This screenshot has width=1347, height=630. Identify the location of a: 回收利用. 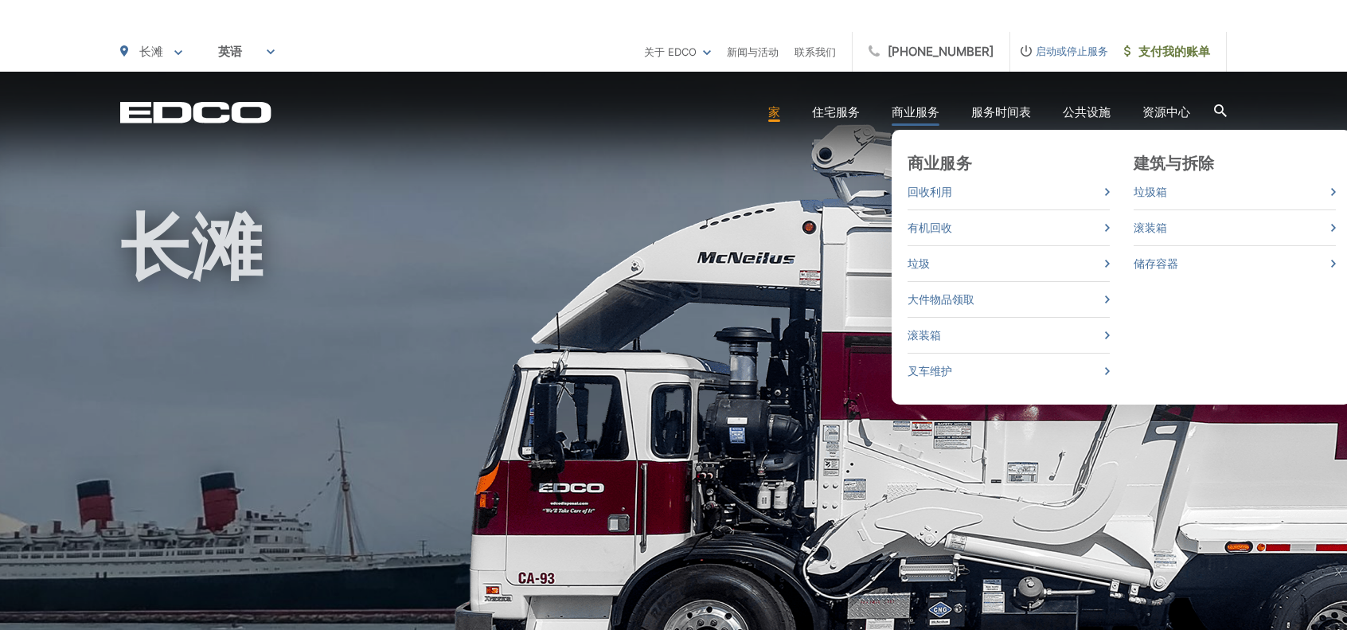
(1009, 192).